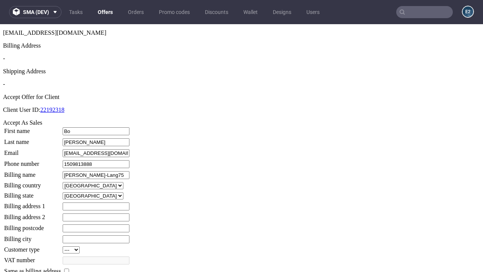 This screenshot has width=483, height=272. What do you see at coordinates (32, 140) in the screenshot?
I see `td: Phone number` at bounding box center [32, 140].